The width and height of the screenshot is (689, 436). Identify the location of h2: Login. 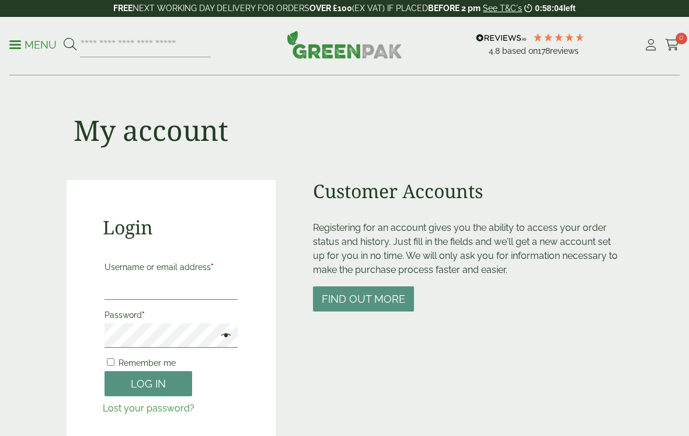
(171, 227).